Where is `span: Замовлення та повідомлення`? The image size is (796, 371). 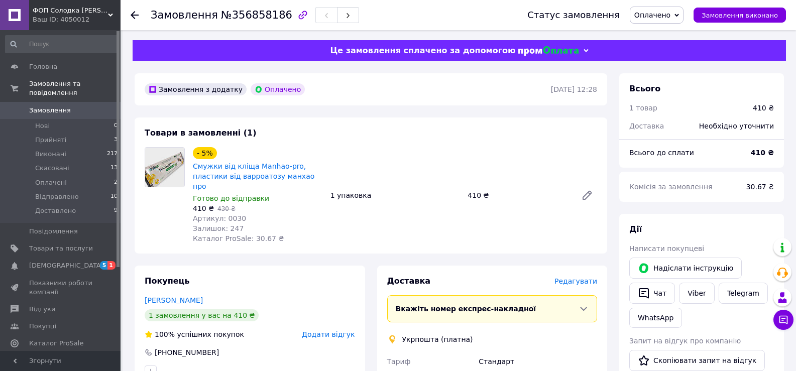
span: Замовлення та повідомлення is located at coordinates (75, 88).